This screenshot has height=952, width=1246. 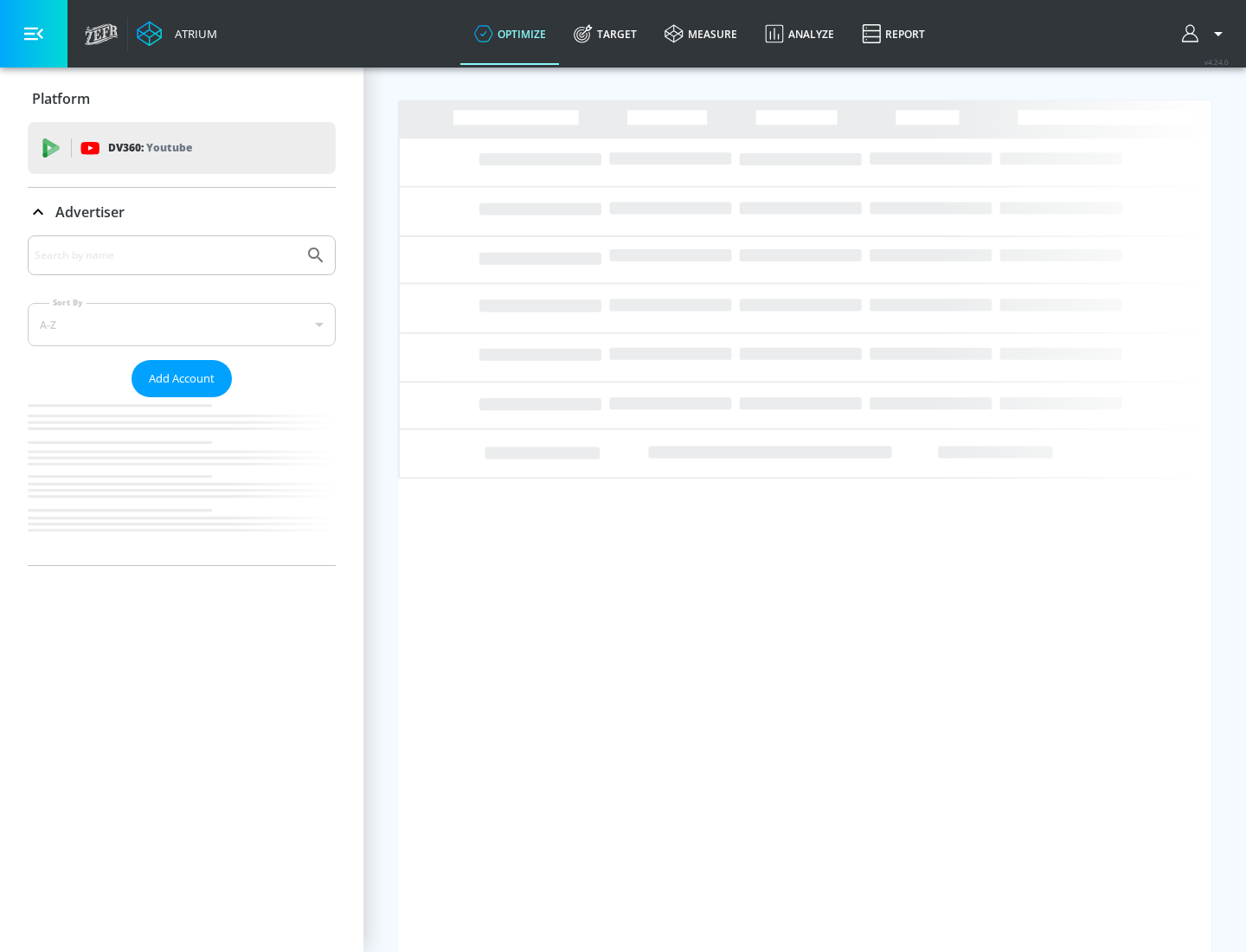 I want to click on span: Add Account, so click(x=181, y=378).